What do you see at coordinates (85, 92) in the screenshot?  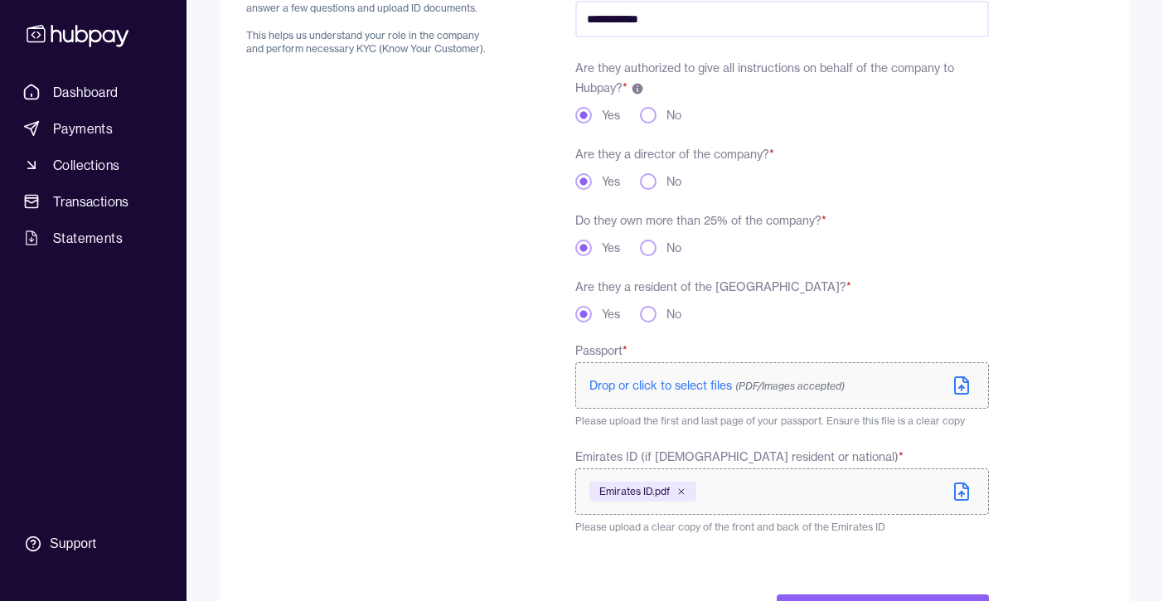 I see `span: Dashboard` at bounding box center [85, 92].